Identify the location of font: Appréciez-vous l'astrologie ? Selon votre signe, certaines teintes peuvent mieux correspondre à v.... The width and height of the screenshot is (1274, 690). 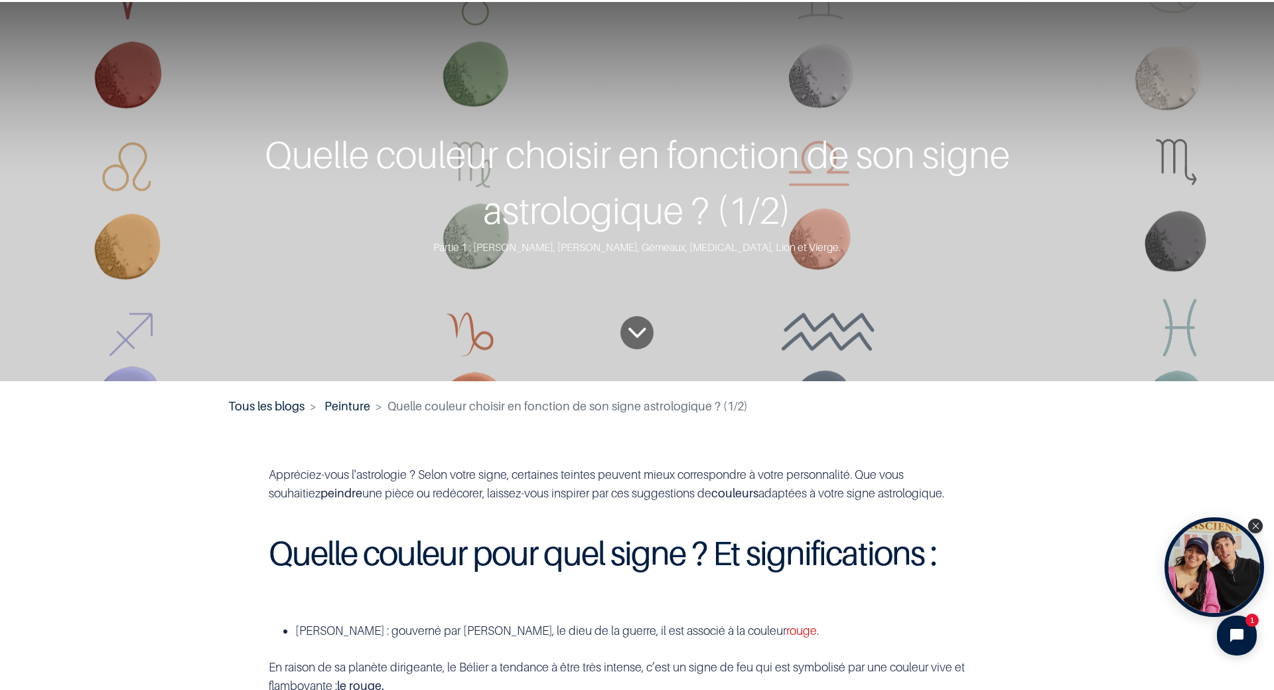
(607, 483).